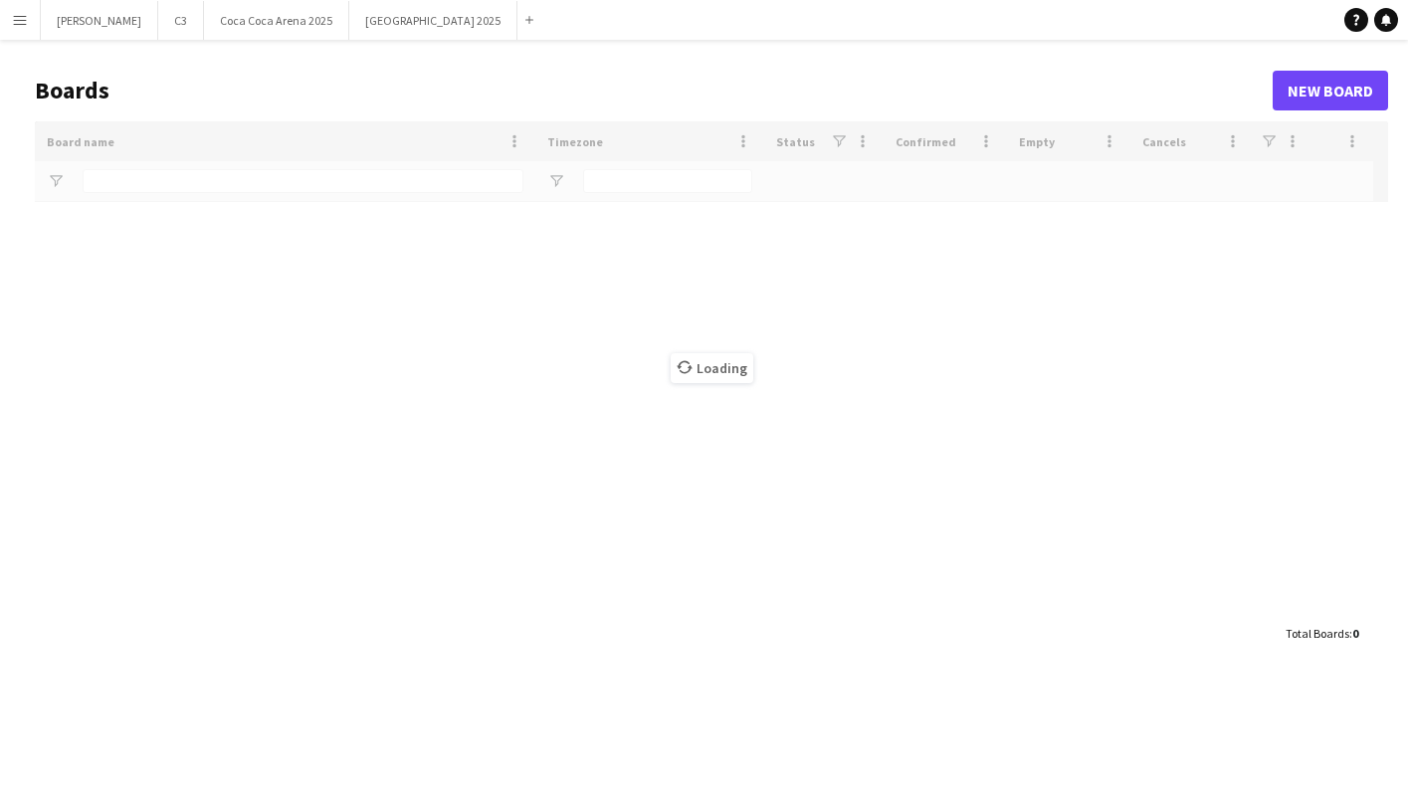  I want to click on button: Coca Coca Arena 2025, so click(277, 20).